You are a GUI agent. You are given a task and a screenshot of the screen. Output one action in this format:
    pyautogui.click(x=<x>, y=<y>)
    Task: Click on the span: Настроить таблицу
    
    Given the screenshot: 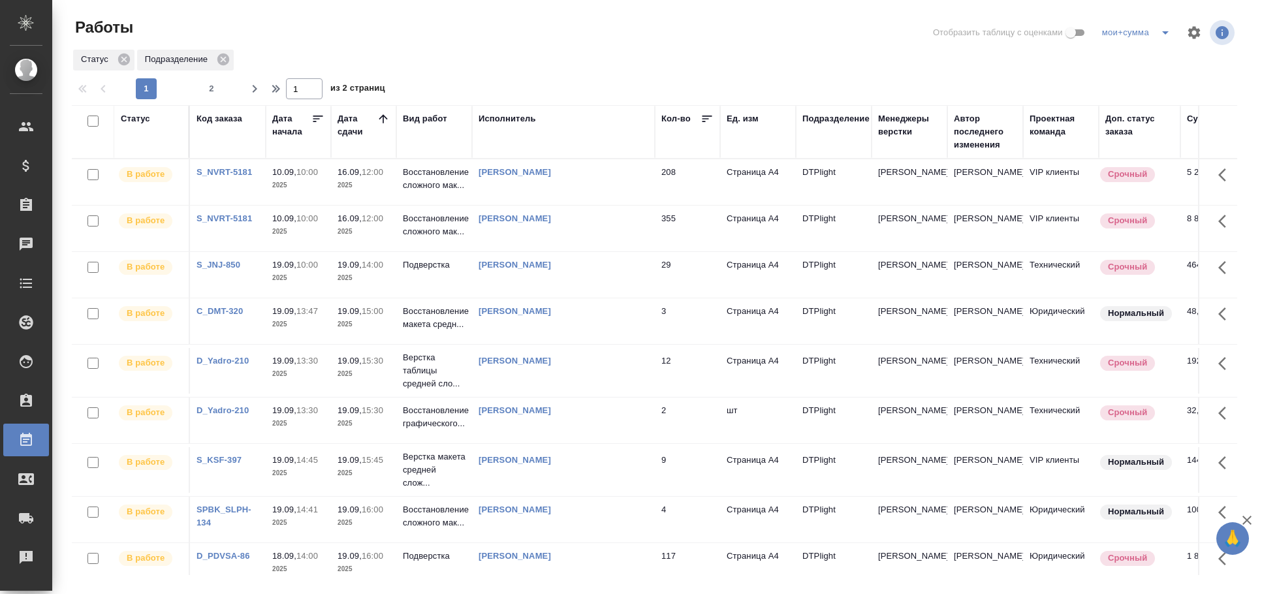 What is the action you would take?
    pyautogui.click(x=1194, y=33)
    